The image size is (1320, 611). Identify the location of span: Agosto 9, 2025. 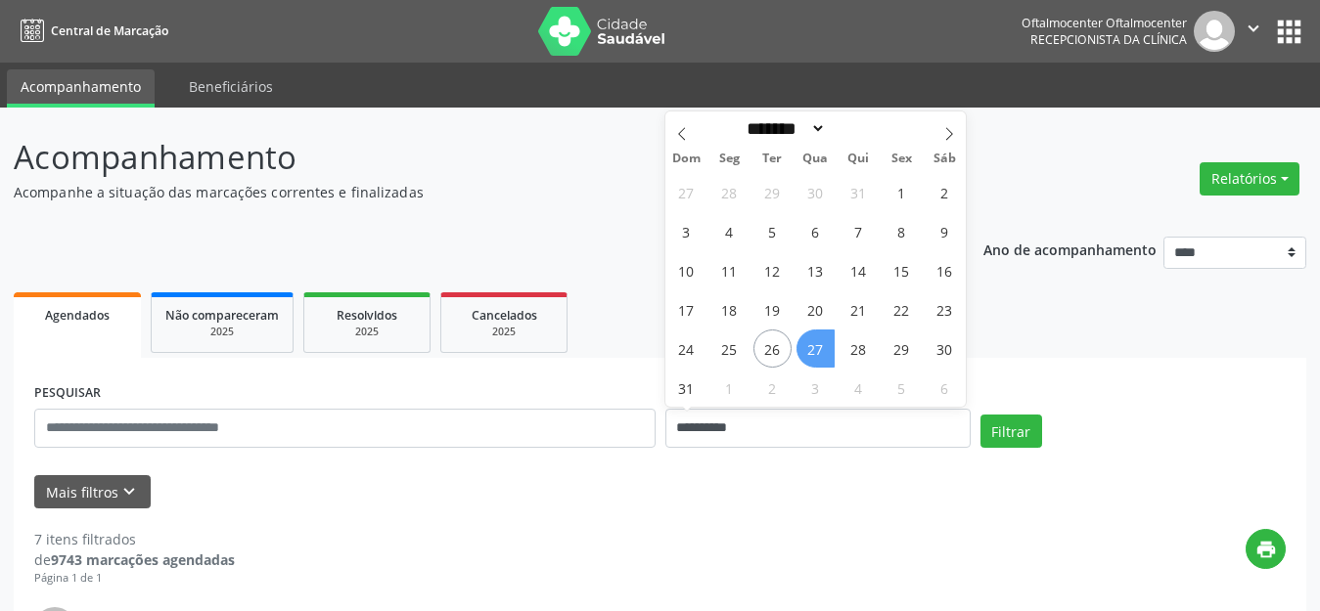
(944, 231).